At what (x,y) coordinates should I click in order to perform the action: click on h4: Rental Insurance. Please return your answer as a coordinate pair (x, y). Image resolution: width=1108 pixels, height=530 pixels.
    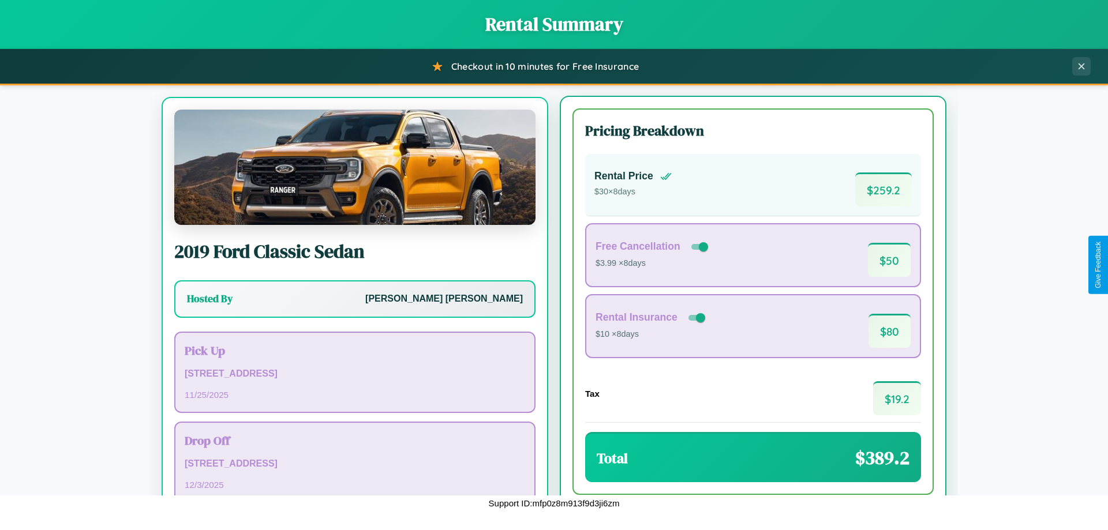
    Looking at the image, I should click on (636, 317).